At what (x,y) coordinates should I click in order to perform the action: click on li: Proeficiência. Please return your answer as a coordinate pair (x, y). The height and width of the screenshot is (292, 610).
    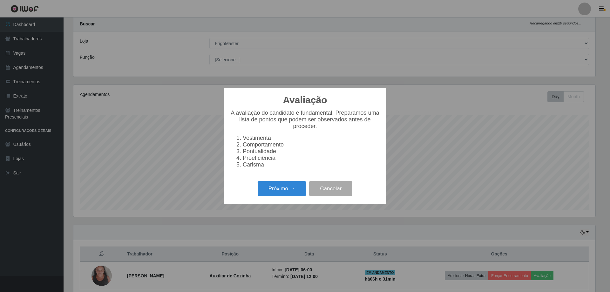
    Looking at the image, I should click on (312, 158).